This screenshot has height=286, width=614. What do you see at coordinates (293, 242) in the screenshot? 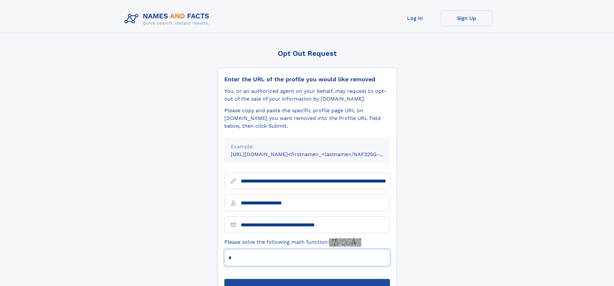
I see `label: Please solve the following math function:` at bounding box center [293, 242].